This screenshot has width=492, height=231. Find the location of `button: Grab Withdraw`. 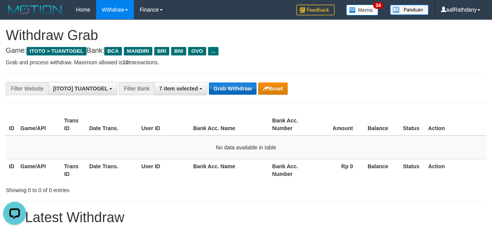

button: Grab Withdraw is located at coordinates (233, 89).